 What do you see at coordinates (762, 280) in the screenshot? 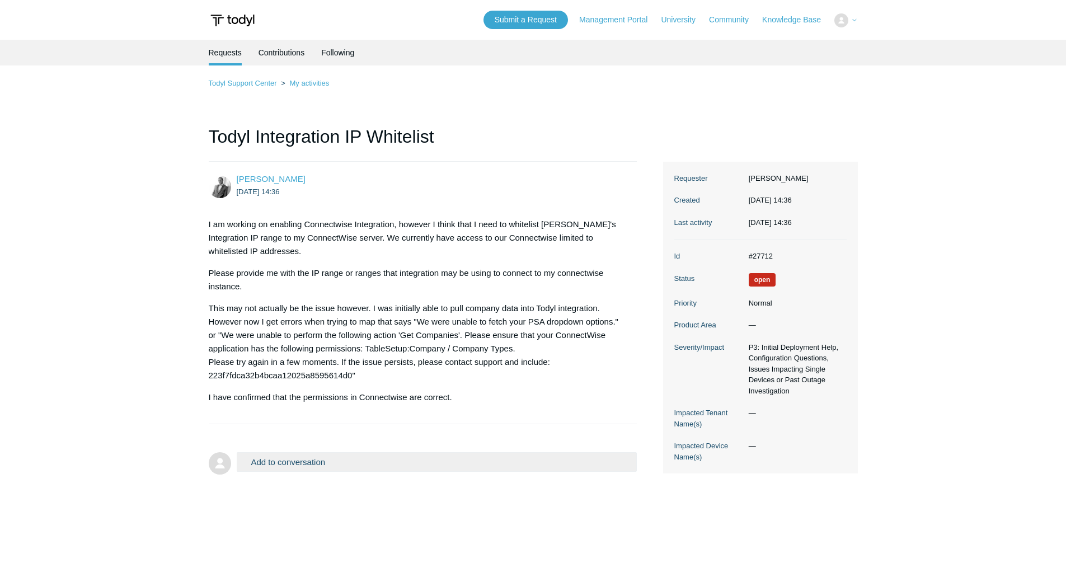
I see `span: We are working on a response for you` at bounding box center [762, 280].